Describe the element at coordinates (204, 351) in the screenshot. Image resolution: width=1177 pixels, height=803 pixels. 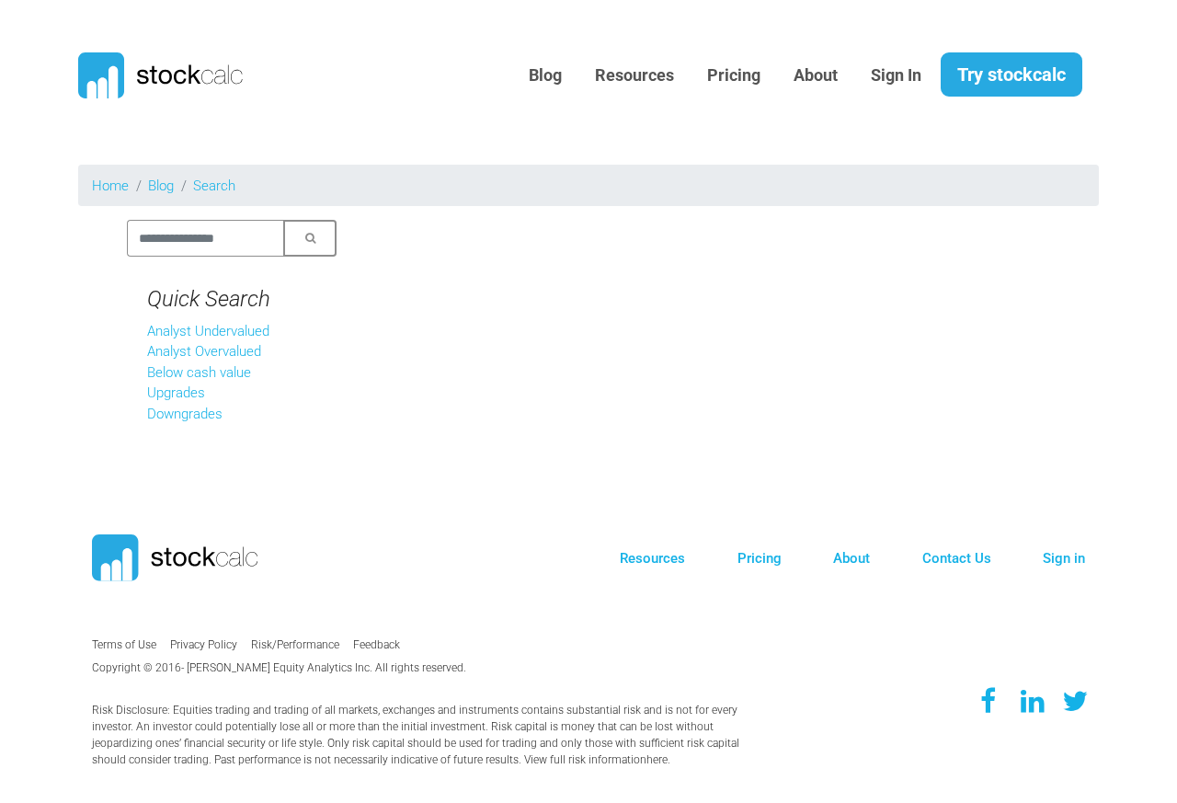
I see `a: Analyst Overvalued` at that location.